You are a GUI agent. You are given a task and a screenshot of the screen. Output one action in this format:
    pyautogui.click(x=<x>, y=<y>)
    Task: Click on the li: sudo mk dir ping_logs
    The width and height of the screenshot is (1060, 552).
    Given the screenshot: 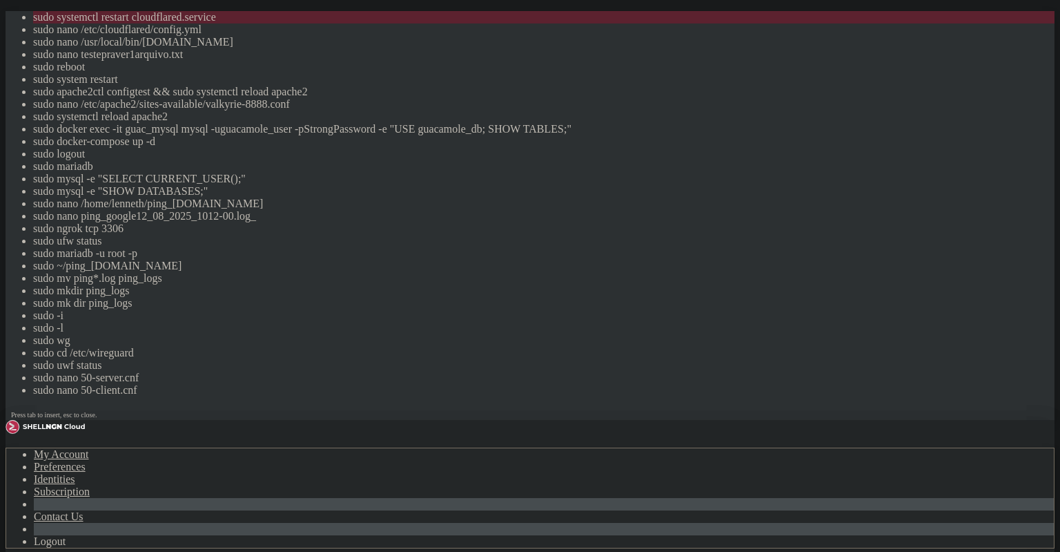 What is the action you would take?
    pyautogui.click(x=544, y=303)
    